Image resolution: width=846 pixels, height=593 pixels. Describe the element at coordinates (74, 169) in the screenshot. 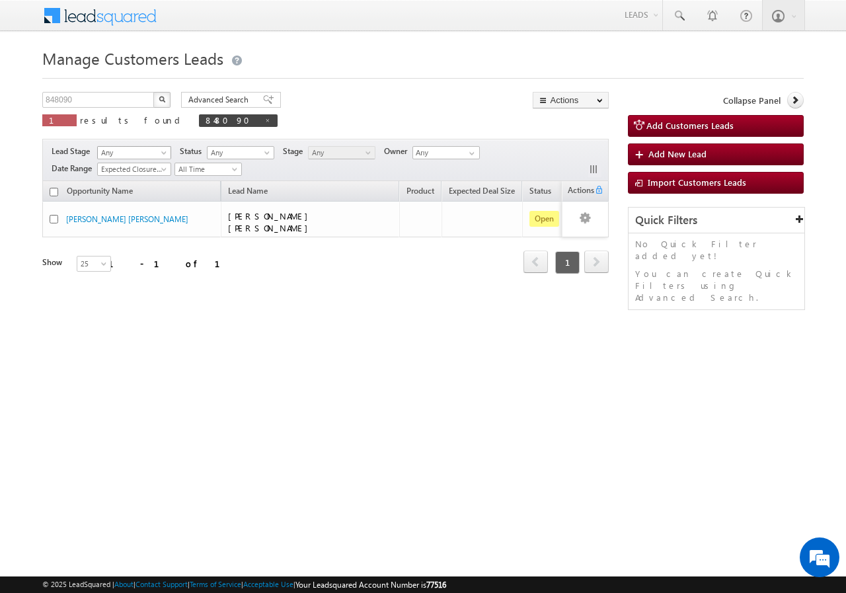

I see `span: Date Range` at that location.